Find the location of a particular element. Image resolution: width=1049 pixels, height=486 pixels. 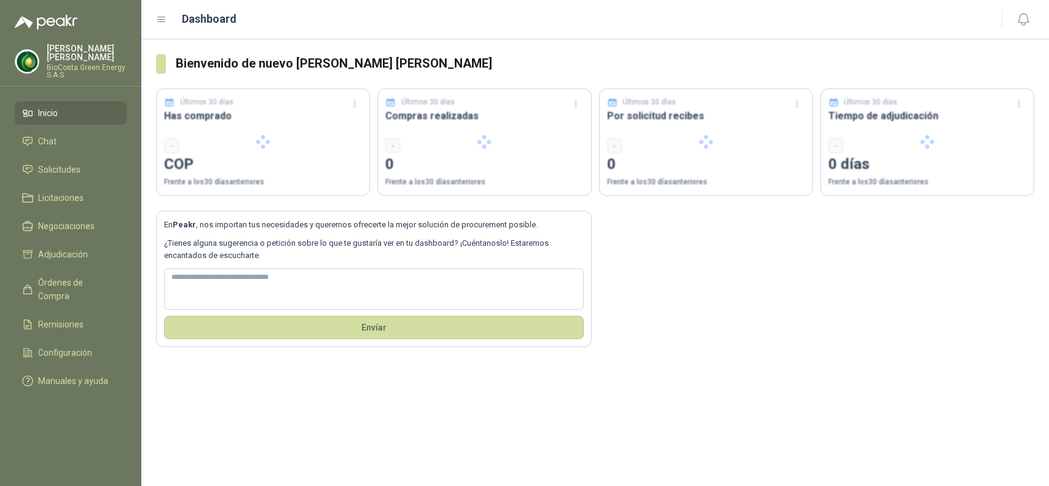

p: BioCosta Green Energy S.A.S is located at coordinates (87, 71).